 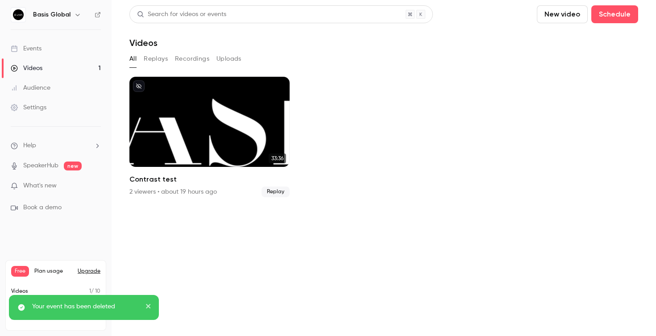 What do you see at coordinates (143, 43) in the screenshot?
I see `h1: Videos` at bounding box center [143, 43].